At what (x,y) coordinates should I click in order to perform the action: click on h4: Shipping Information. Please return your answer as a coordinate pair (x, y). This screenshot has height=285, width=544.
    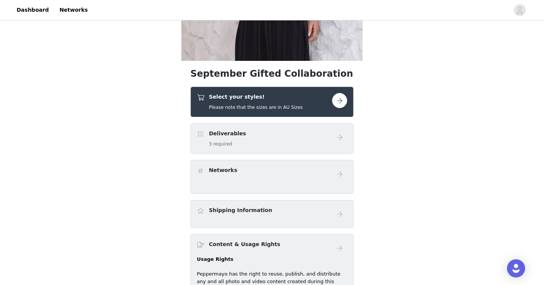
    Looking at the image, I should click on (240, 210).